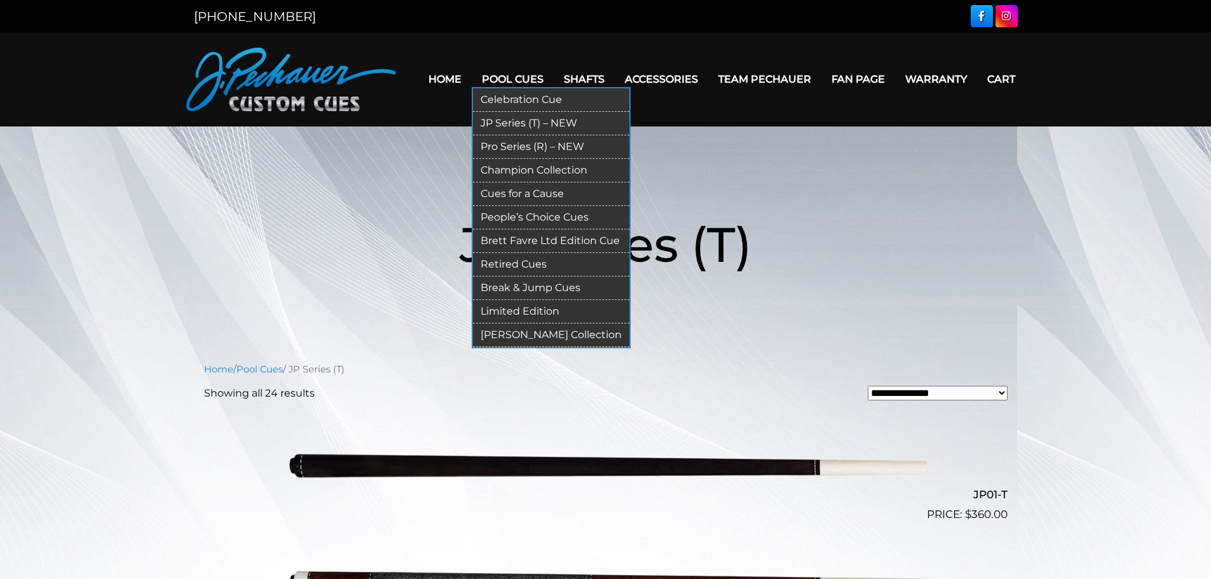 This screenshot has width=1211, height=579. I want to click on a: Brett Favre Ltd Edition Cue, so click(551, 241).